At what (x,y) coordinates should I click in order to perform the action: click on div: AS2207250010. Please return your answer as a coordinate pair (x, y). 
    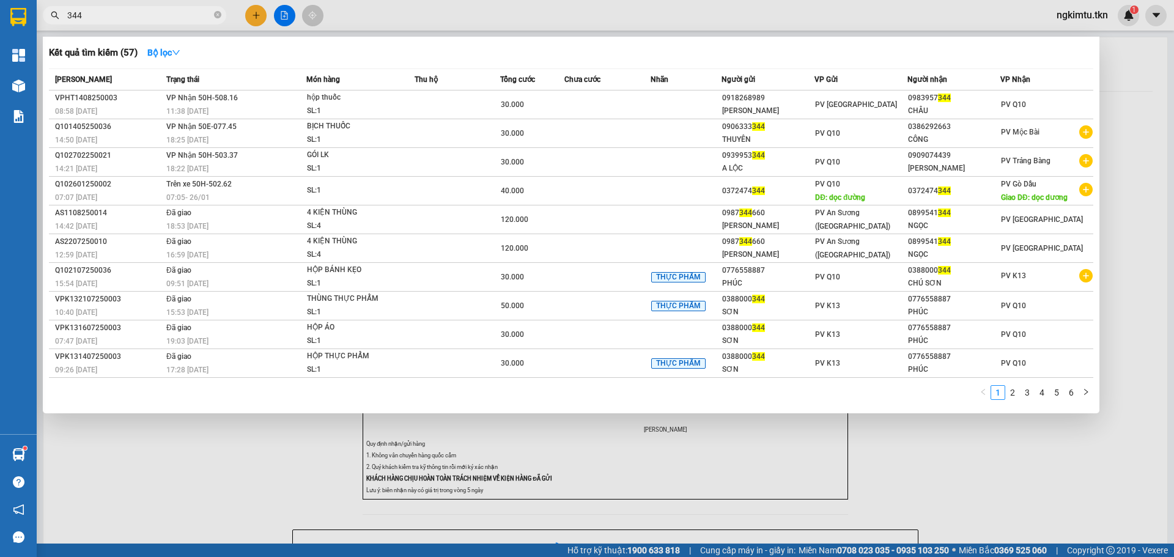
    Looking at the image, I should click on (109, 241).